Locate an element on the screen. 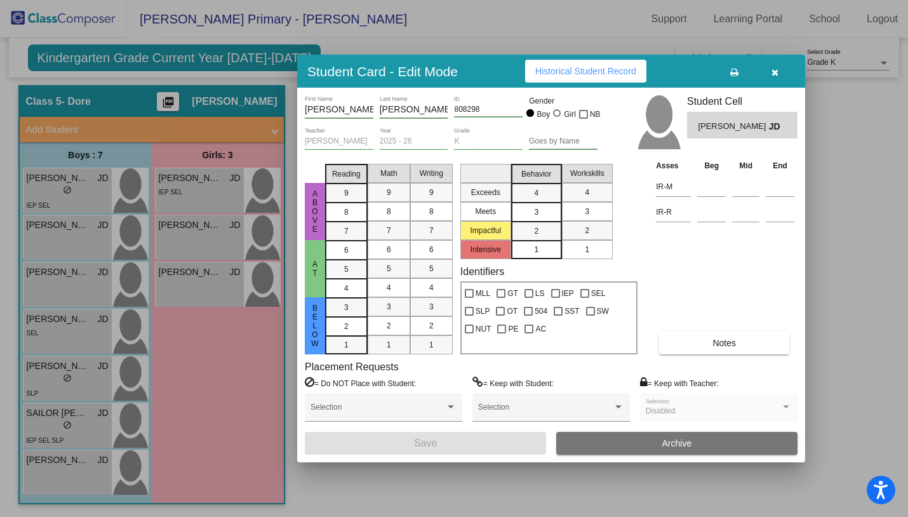 This screenshot has width=908, height=517. div: Girl is located at coordinates (569, 114).